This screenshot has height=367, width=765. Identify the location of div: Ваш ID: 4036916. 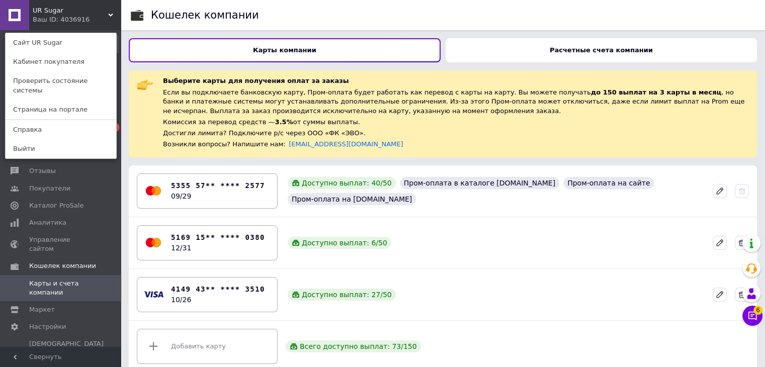
(54, 20).